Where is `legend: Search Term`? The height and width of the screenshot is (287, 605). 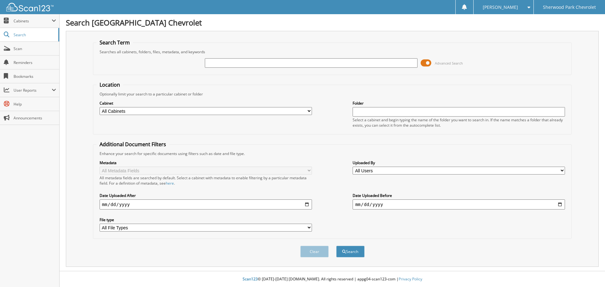 legend: Search Term is located at coordinates (115, 43).